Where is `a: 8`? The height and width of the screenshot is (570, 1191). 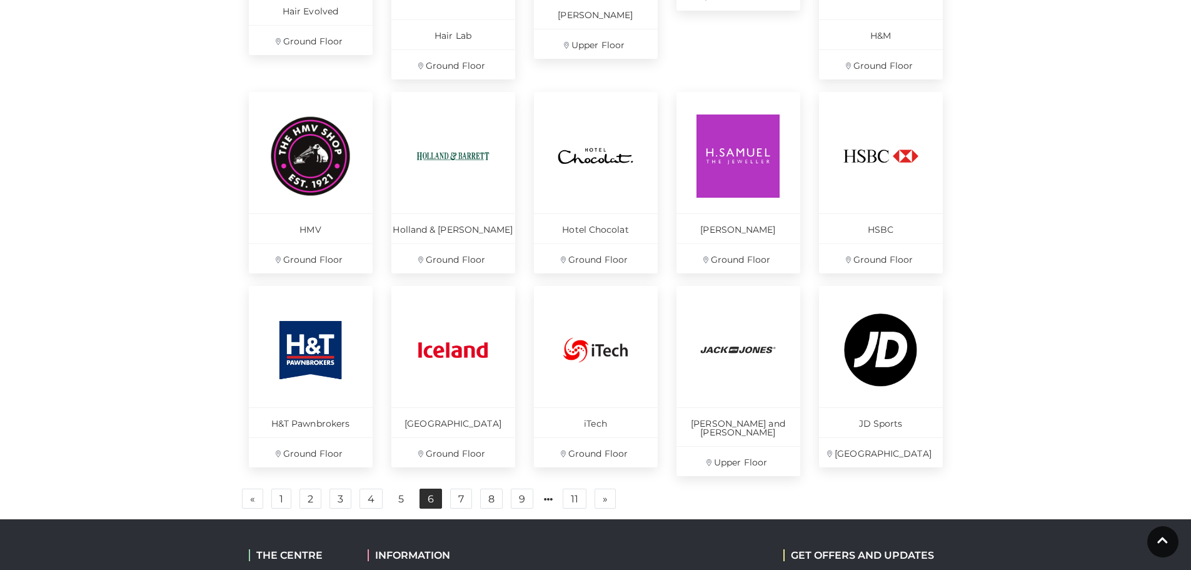 a: 8 is located at coordinates (492, 498).